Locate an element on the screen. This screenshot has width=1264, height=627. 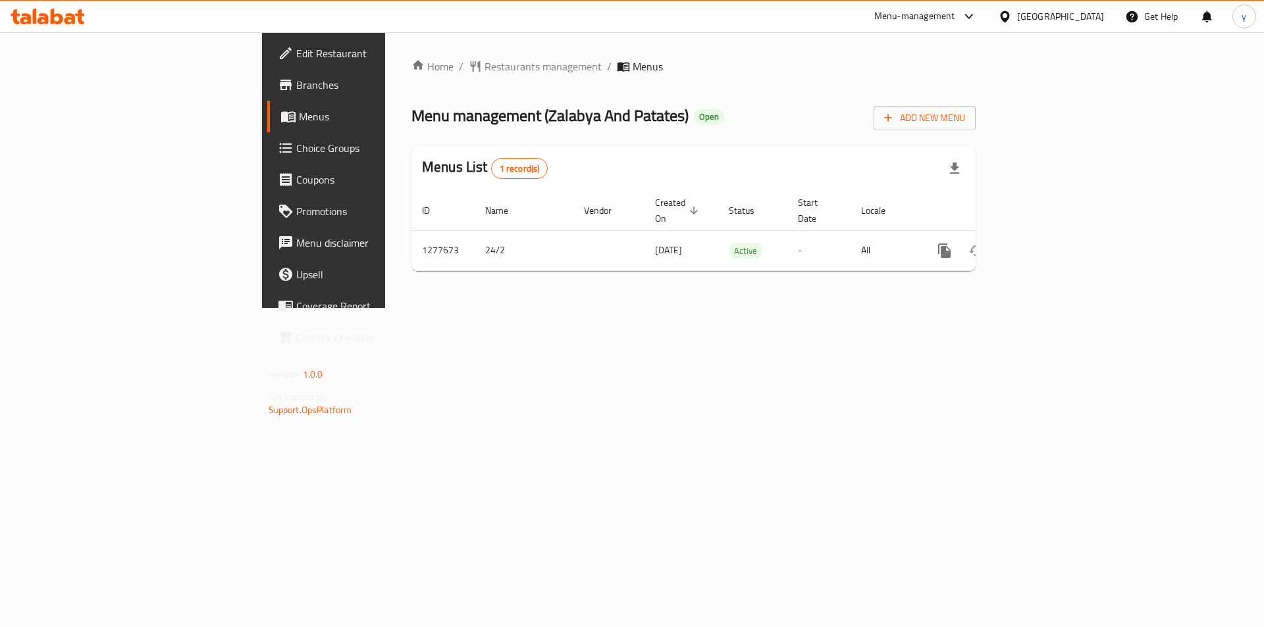
table: enhanced table is located at coordinates (738, 231).